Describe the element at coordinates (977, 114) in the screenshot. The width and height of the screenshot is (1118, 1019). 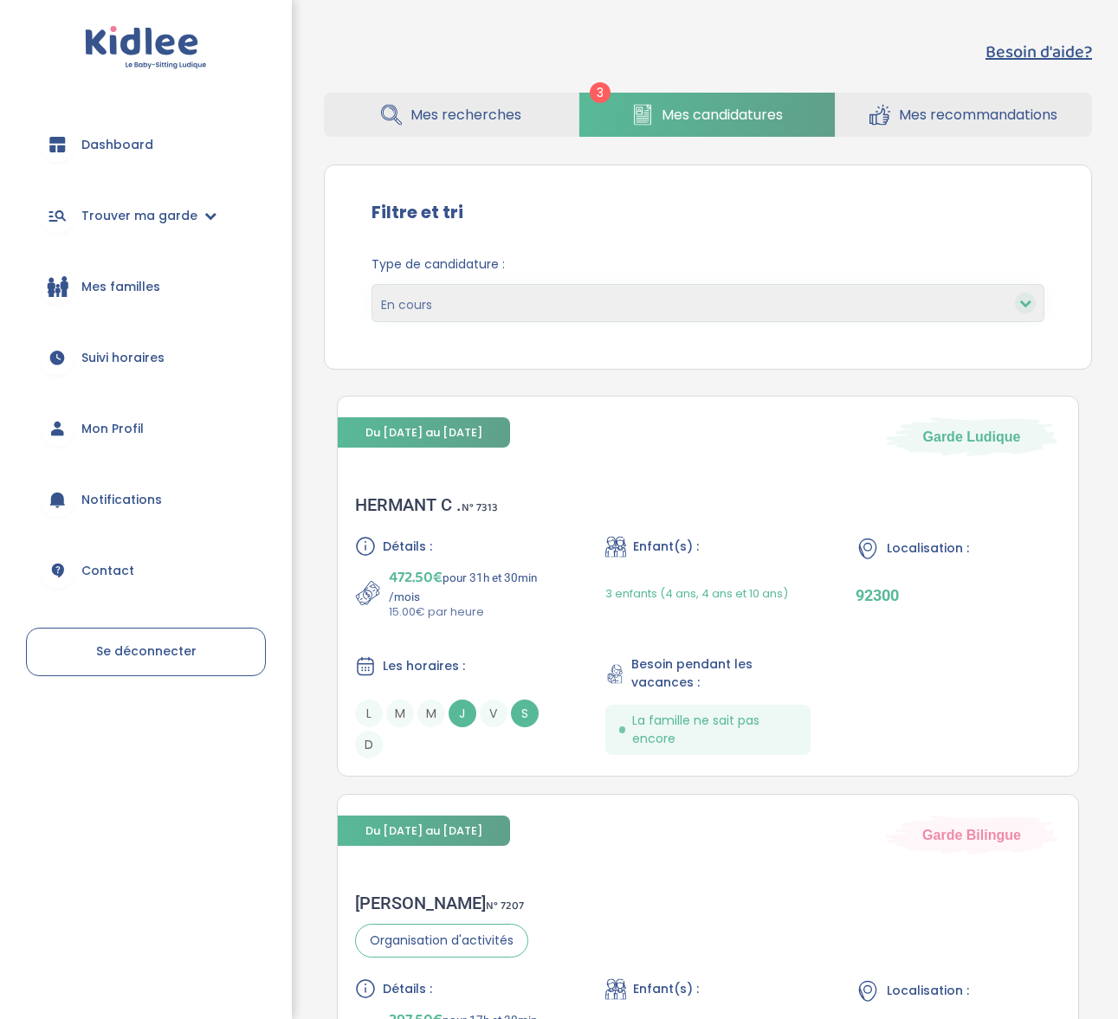
I see `span: Mes recommandations` at that location.